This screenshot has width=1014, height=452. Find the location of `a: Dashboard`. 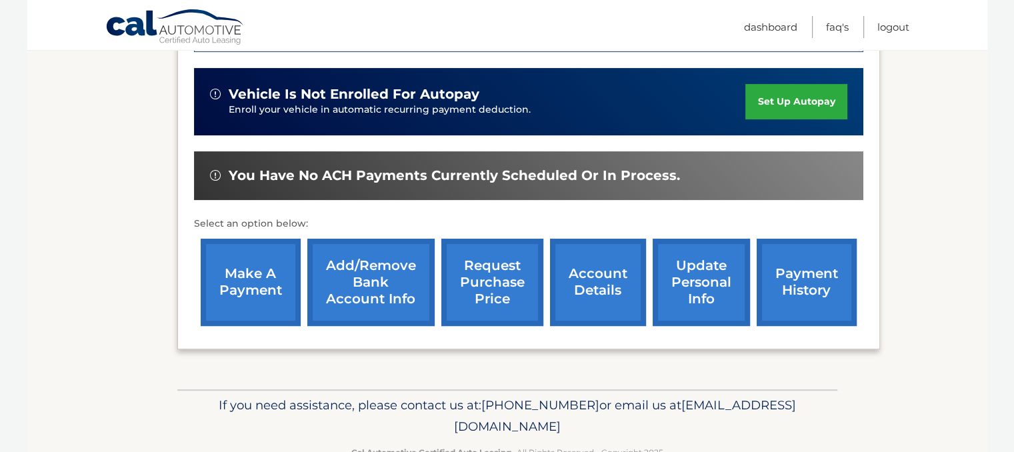

a: Dashboard is located at coordinates (771, 27).